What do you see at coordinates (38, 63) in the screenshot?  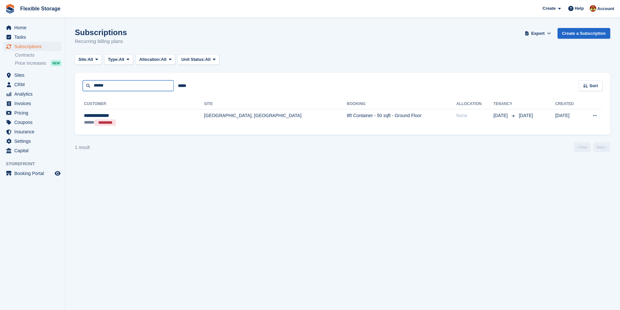 I see `a: Price increases NEW` at bounding box center [38, 63].